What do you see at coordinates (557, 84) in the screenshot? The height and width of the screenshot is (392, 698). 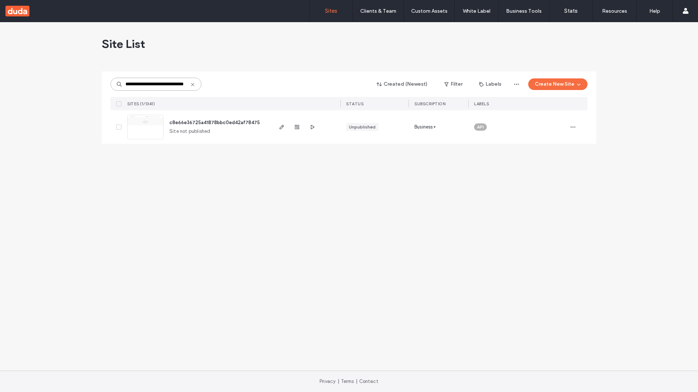 I see `button: Create New Site` at bounding box center [557, 84].